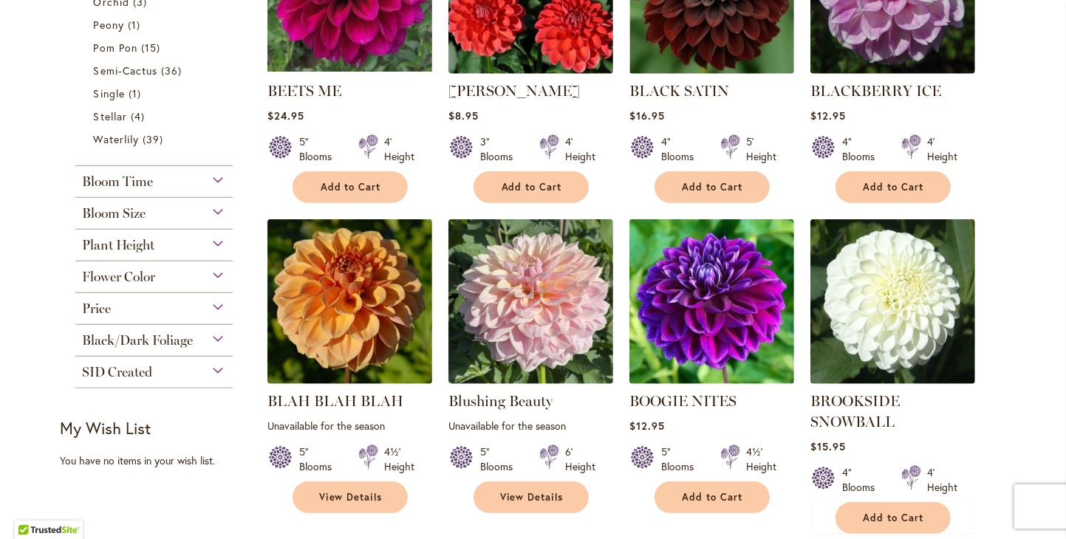 This screenshot has height=539, width=1066. I want to click on img: Blushing Beauty, so click(531, 301).